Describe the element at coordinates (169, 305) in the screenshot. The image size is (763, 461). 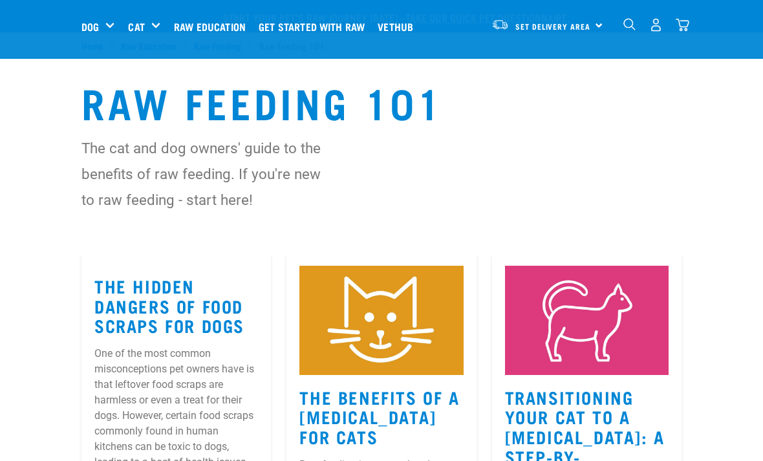
I see `a: The Hidden Dangers of Food Scraps for Dogs` at that location.